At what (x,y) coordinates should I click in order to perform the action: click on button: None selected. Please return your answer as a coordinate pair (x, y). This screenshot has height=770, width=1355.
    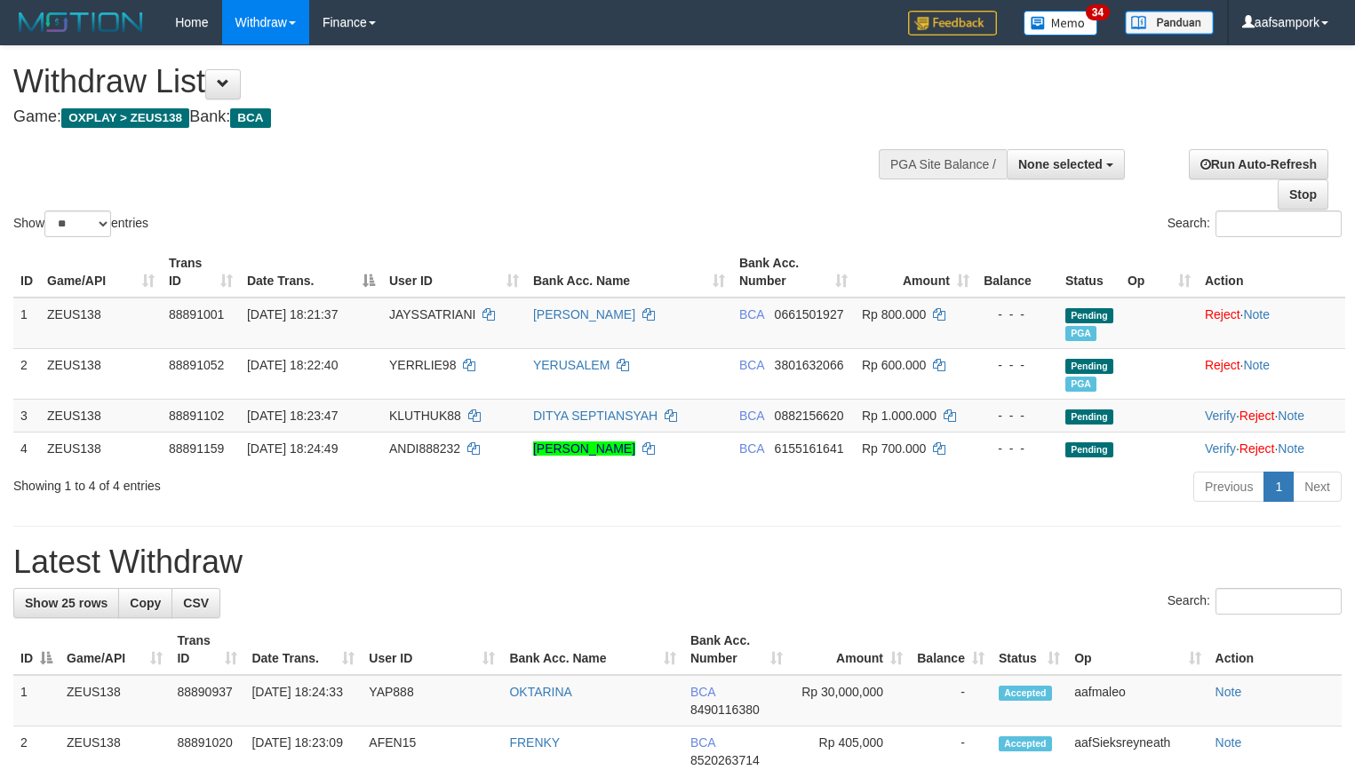
    Looking at the image, I should click on (1065, 164).